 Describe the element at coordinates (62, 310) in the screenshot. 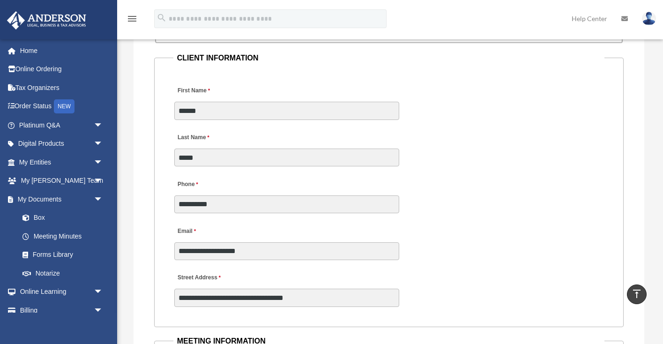

I see `a: Billingarrow_drop_down` at that location.